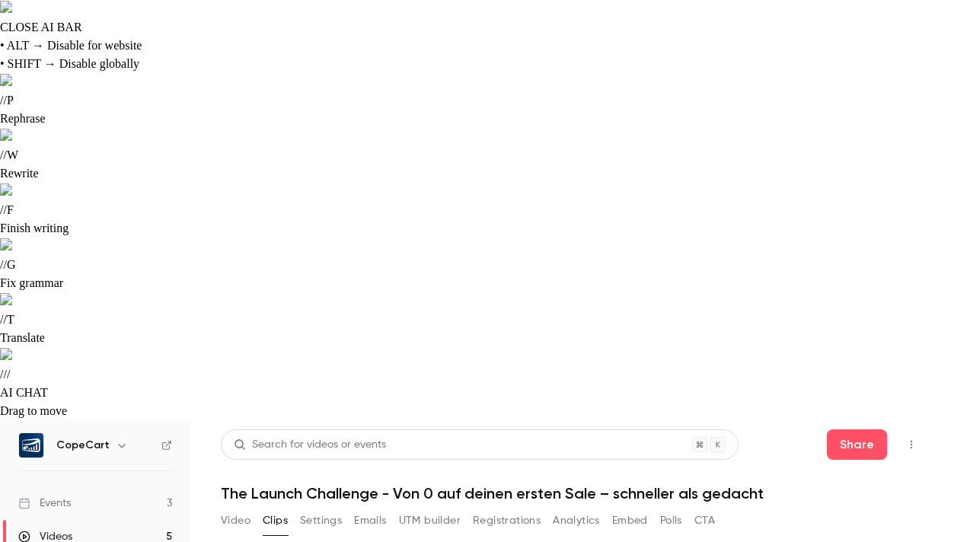  I want to click on button: Share, so click(856, 444).